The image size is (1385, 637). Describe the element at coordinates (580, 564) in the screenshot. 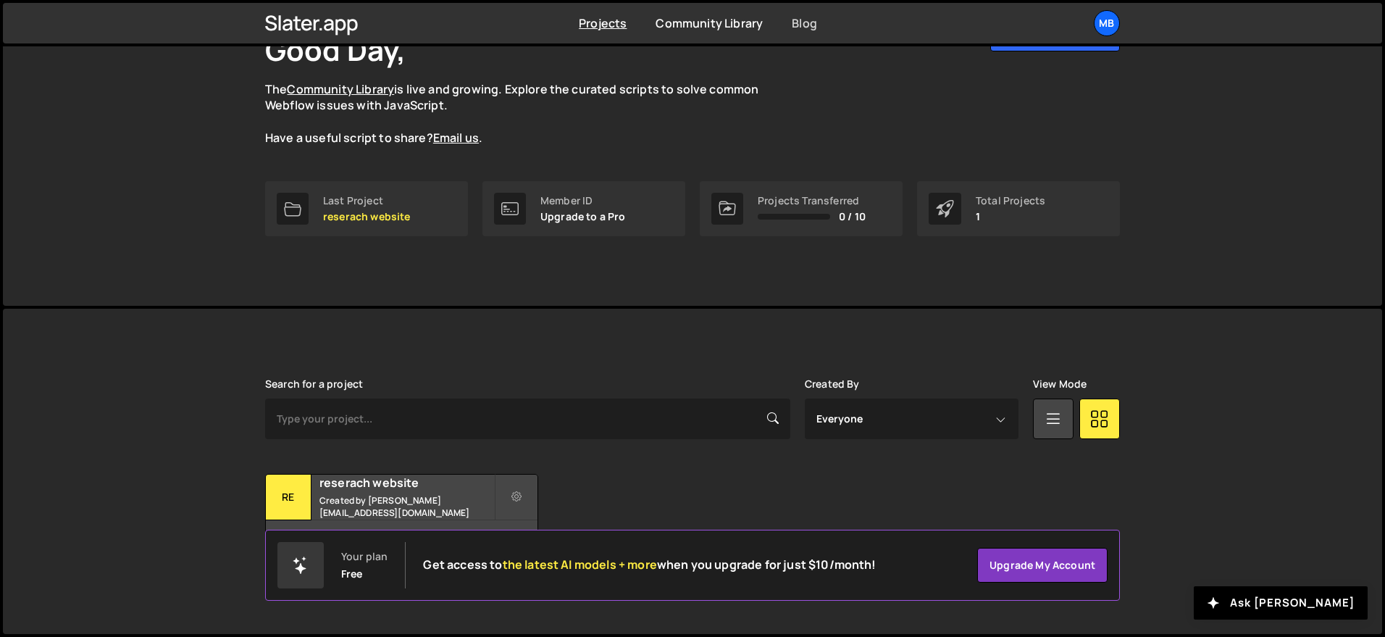

I see `span: the latest AI models + more` at that location.